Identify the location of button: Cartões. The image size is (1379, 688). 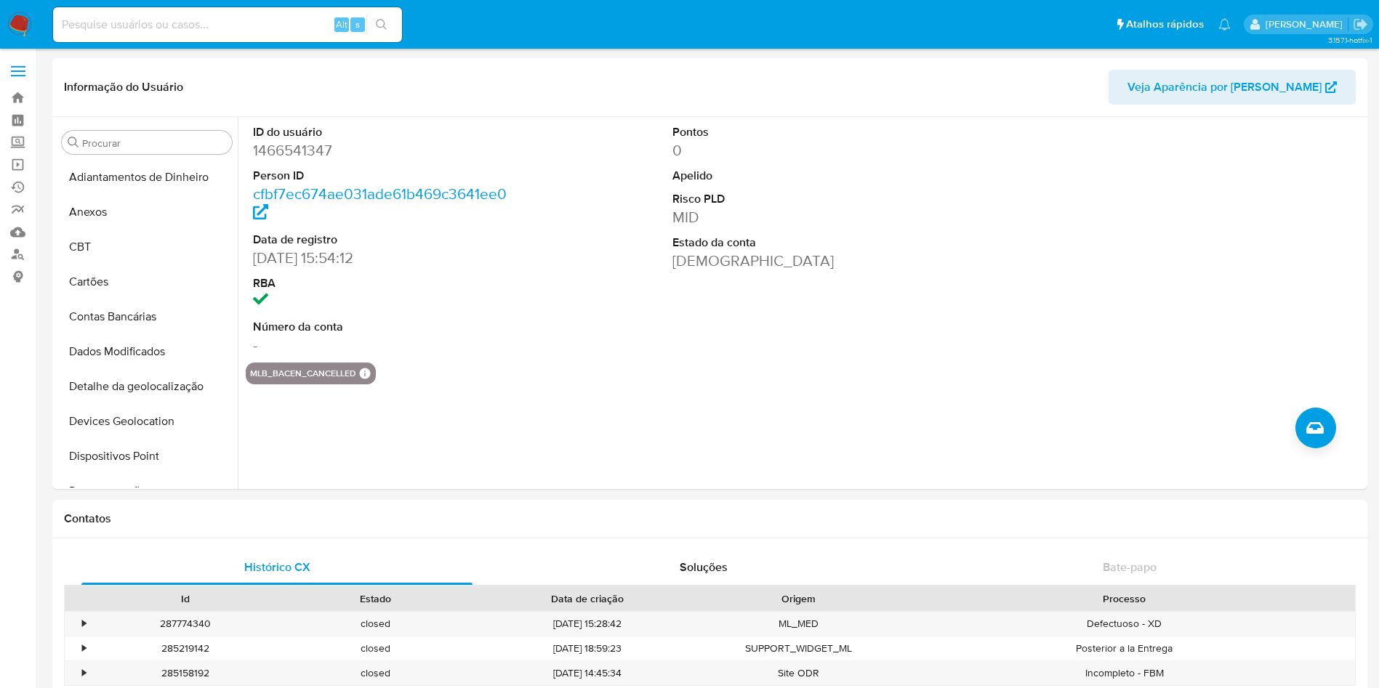
(147, 282).